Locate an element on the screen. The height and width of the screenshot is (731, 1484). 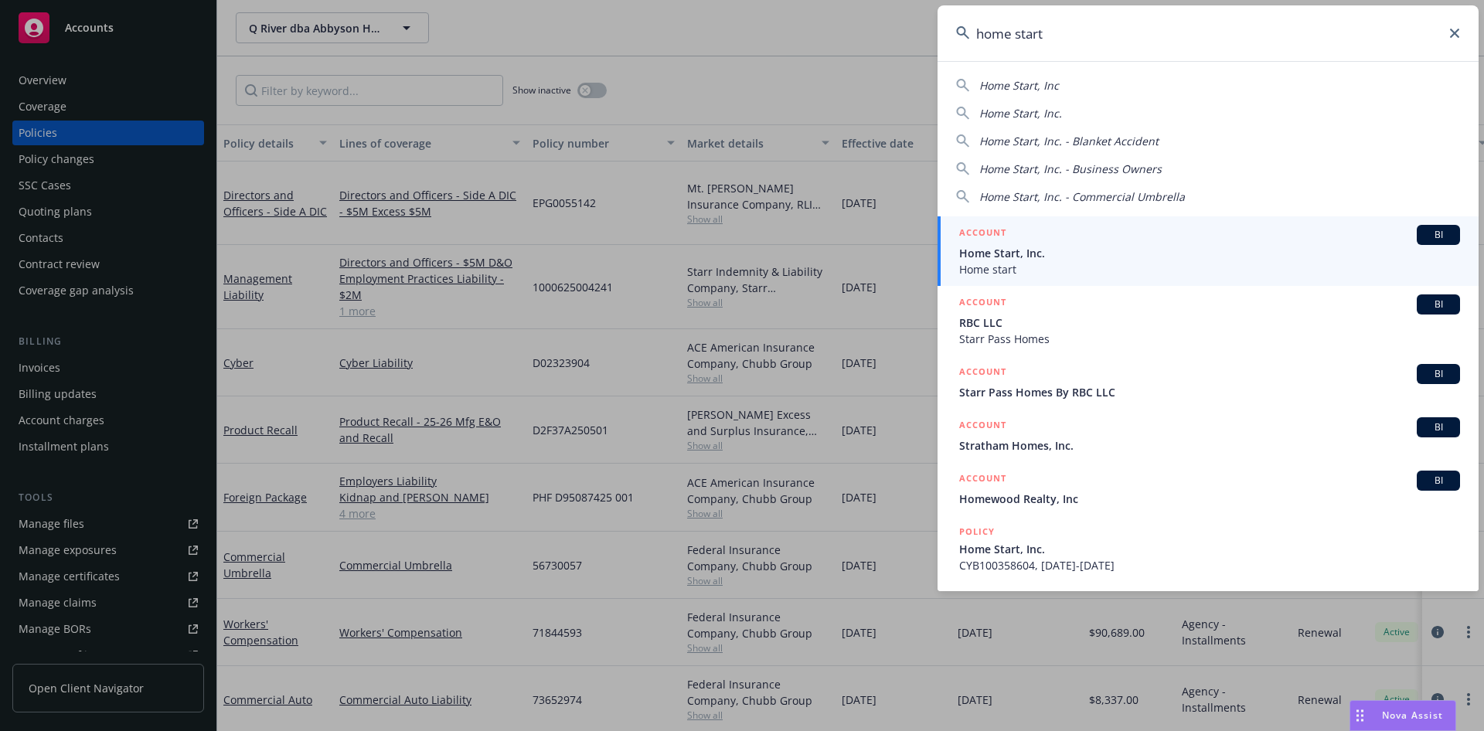
span: Nova Assist is located at coordinates (1412, 715).